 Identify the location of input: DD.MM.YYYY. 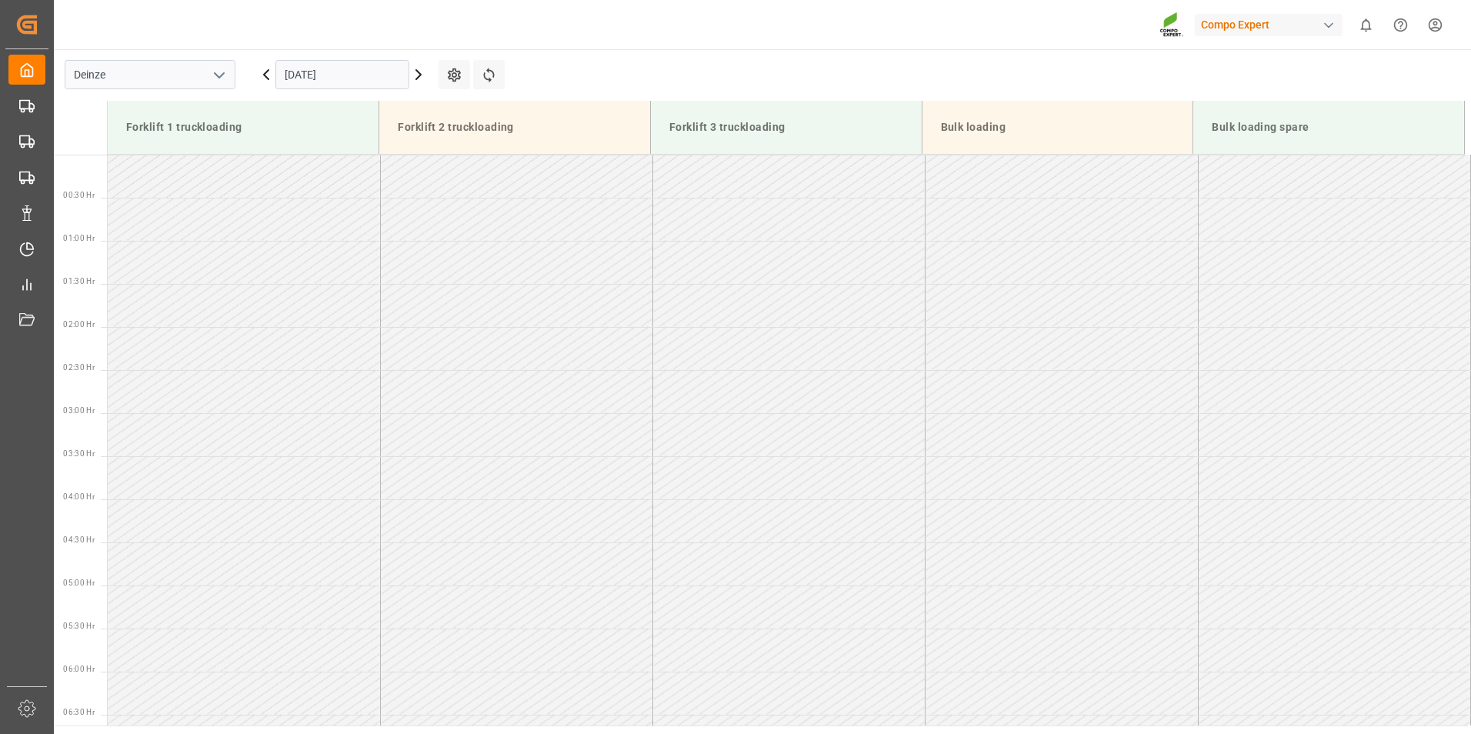
(342, 75).